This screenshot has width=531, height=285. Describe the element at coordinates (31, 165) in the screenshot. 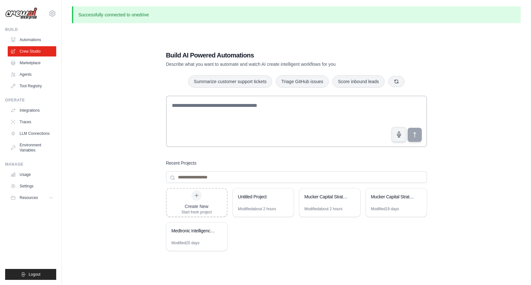

I see `div: Manage` at that location.